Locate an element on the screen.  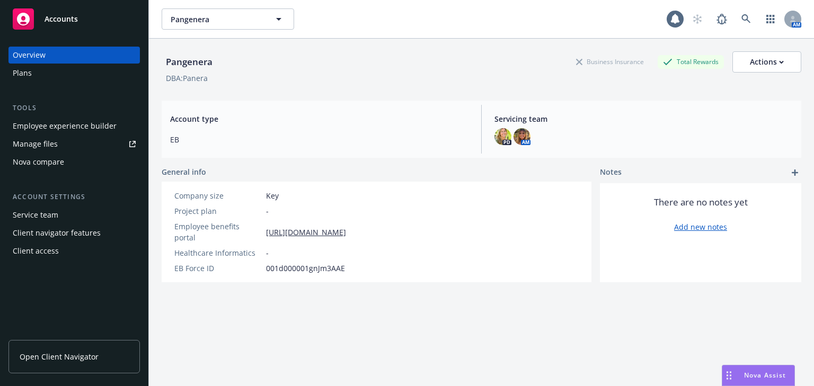
a: Service team is located at coordinates (74, 215).